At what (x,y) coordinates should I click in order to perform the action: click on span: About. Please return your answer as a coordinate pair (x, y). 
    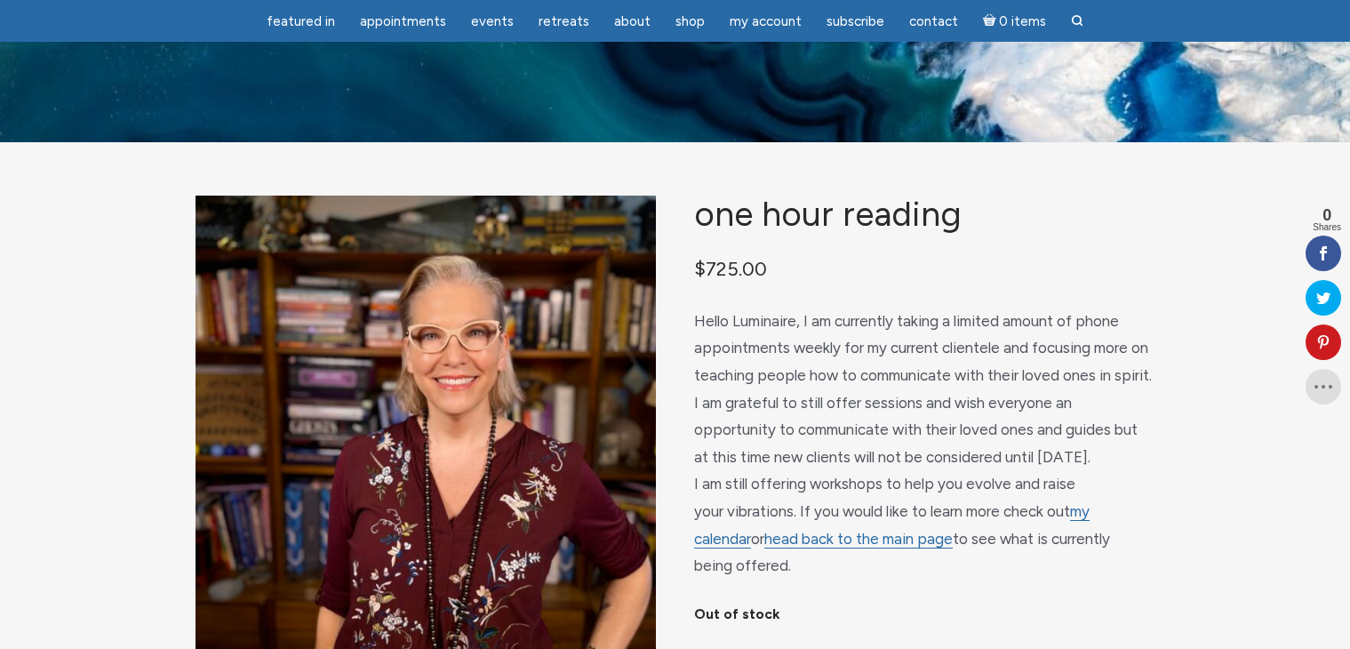
    Looking at the image, I should click on (632, 21).